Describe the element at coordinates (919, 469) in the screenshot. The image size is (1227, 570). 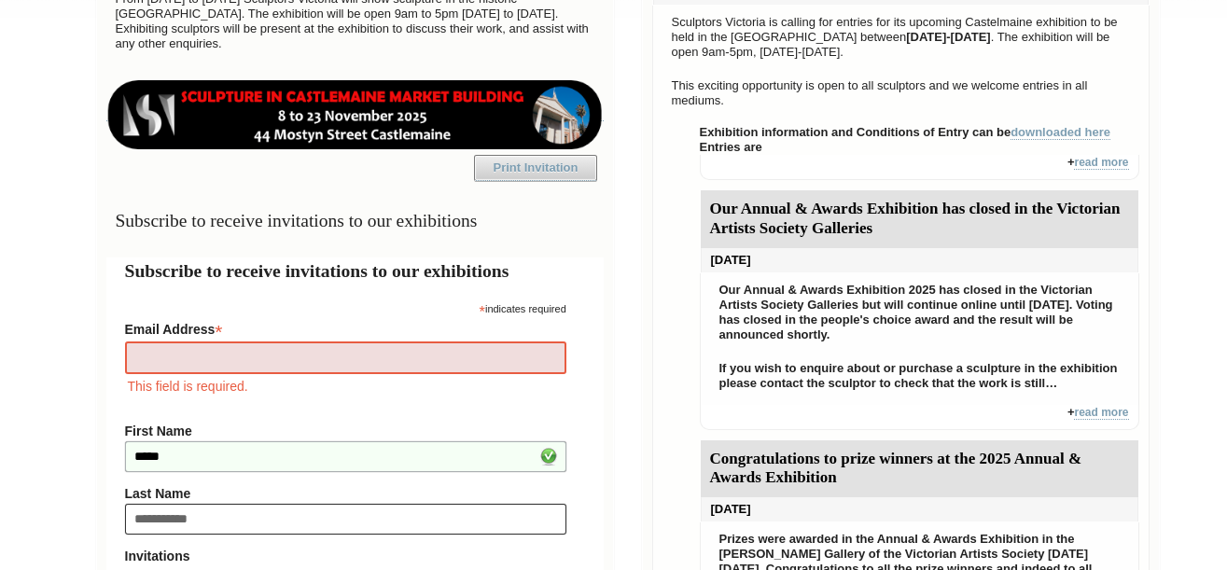
I see `div: Congratulations to prize winners at the 2025 Annual & Awards Exhibition` at that location.